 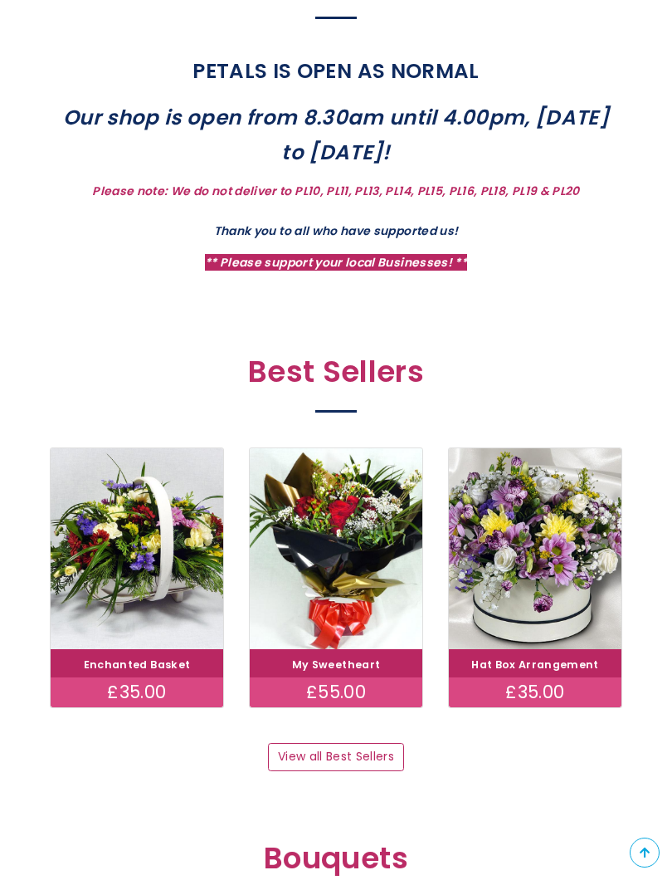 I want to click on strong: PETALS IS OPEN AS NORMAL, so click(x=335, y=71).